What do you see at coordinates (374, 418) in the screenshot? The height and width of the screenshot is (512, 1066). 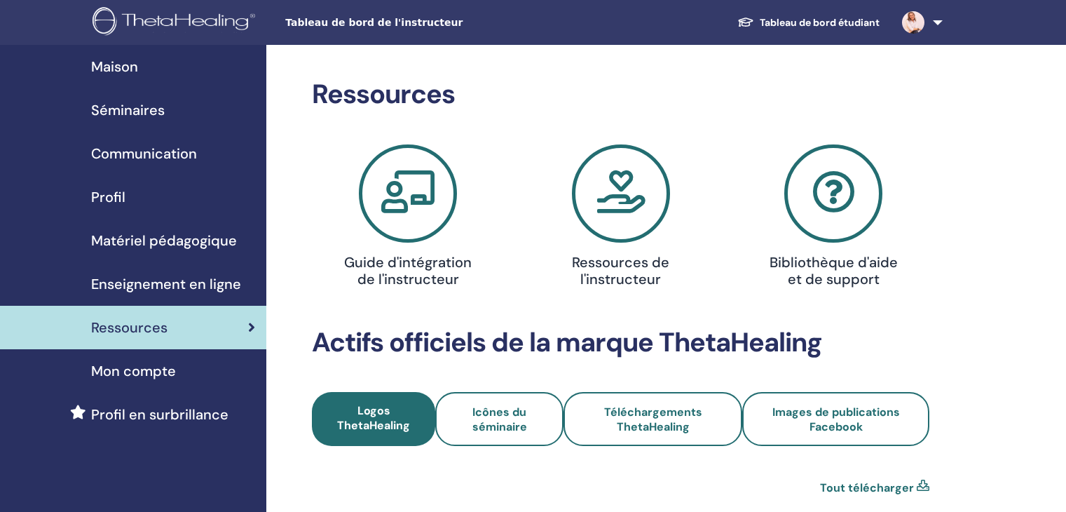 I see `a: Logos ThetaHealing` at bounding box center [374, 418].